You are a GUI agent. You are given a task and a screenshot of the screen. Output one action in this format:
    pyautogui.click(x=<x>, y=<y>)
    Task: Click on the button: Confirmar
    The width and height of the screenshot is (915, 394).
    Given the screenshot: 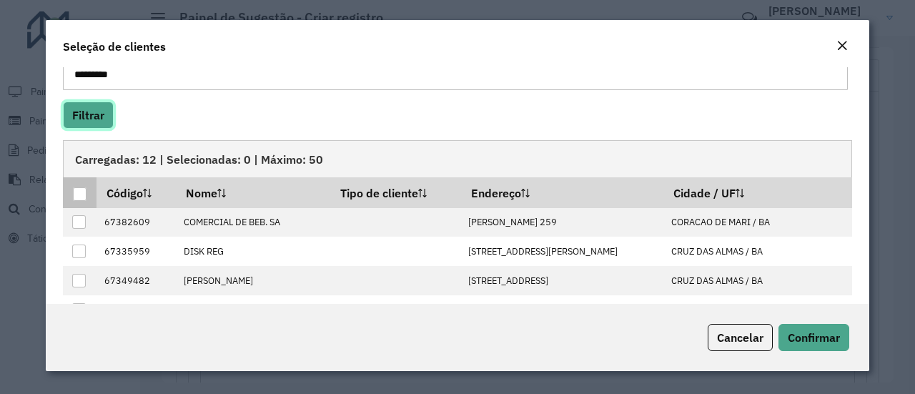 What is the action you would take?
    pyautogui.click(x=813, y=337)
    